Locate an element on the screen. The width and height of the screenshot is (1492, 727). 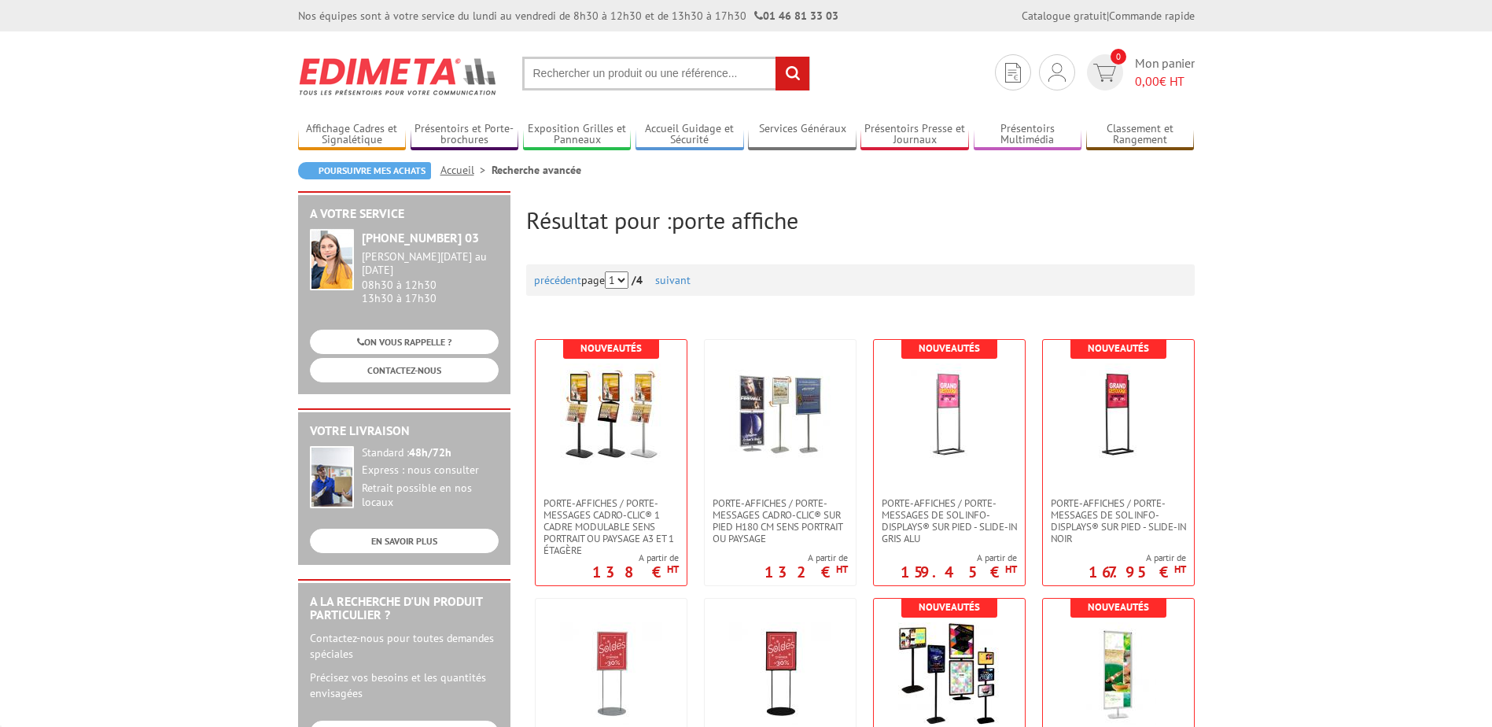
h2: Résultat pour : is located at coordinates (861, 220).